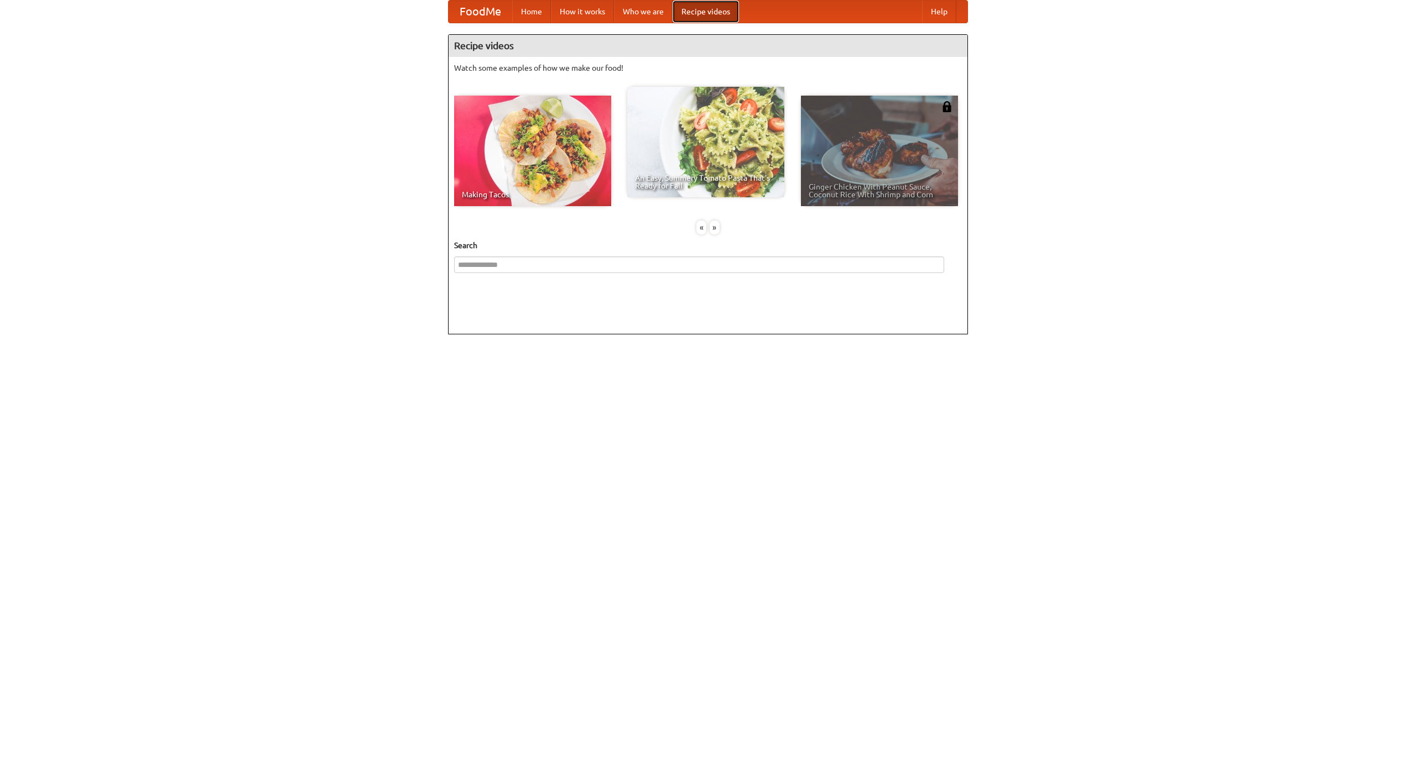  What do you see at coordinates (706, 182) in the screenshot?
I see `span: An Easy, Summery Tomato Pasta That's Ready for Fall` at bounding box center [706, 182].